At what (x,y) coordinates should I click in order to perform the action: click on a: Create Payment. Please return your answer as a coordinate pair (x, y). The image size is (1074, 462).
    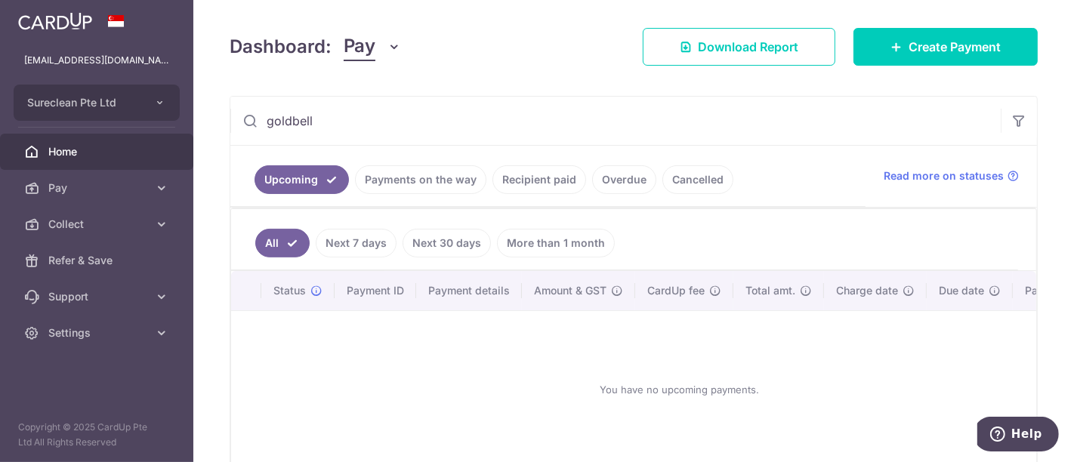
    Looking at the image, I should click on (946, 47).